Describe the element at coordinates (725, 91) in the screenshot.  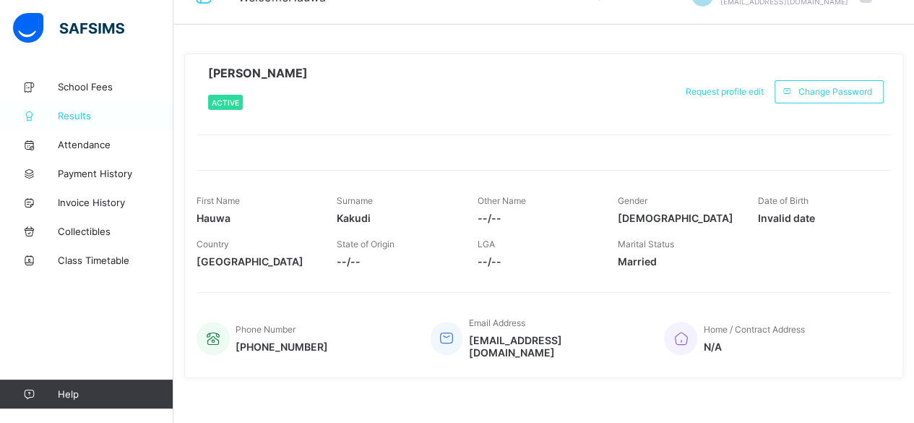
I see `span: Request profile edit` at that location.